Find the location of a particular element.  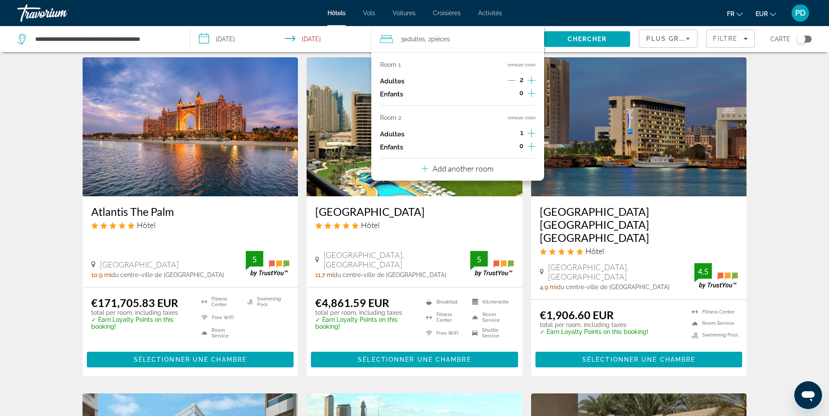

span: , 2 is located at coordinates (437, 39).